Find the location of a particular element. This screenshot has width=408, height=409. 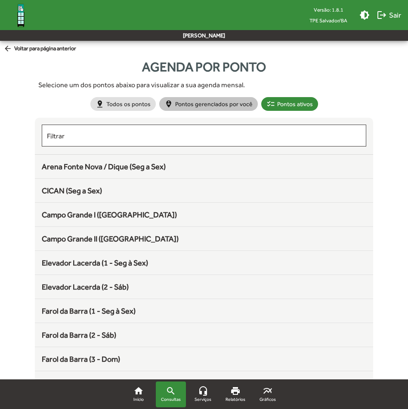

span: CICAN (Seg a Sex) is located at coordinates (72, 191).